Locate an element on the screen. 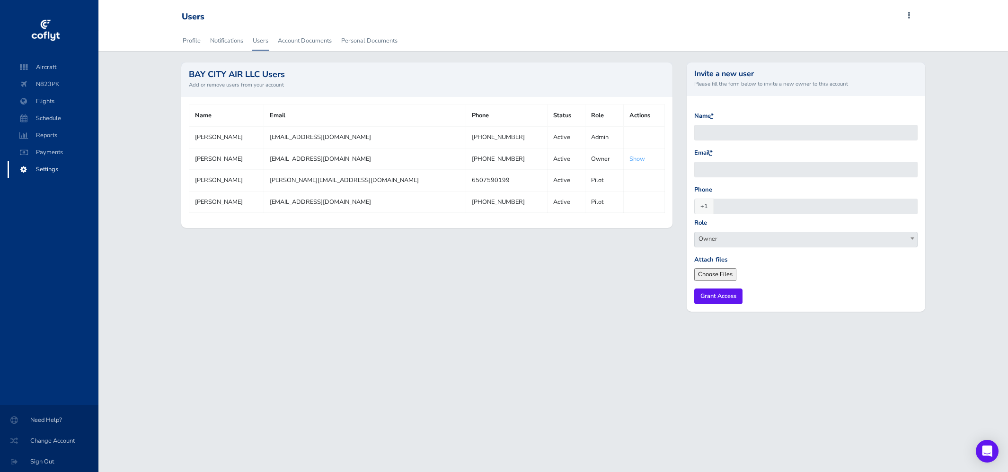 This screenshot has height=472, width=1008. label: Phone is located at coordinates (703, 190).